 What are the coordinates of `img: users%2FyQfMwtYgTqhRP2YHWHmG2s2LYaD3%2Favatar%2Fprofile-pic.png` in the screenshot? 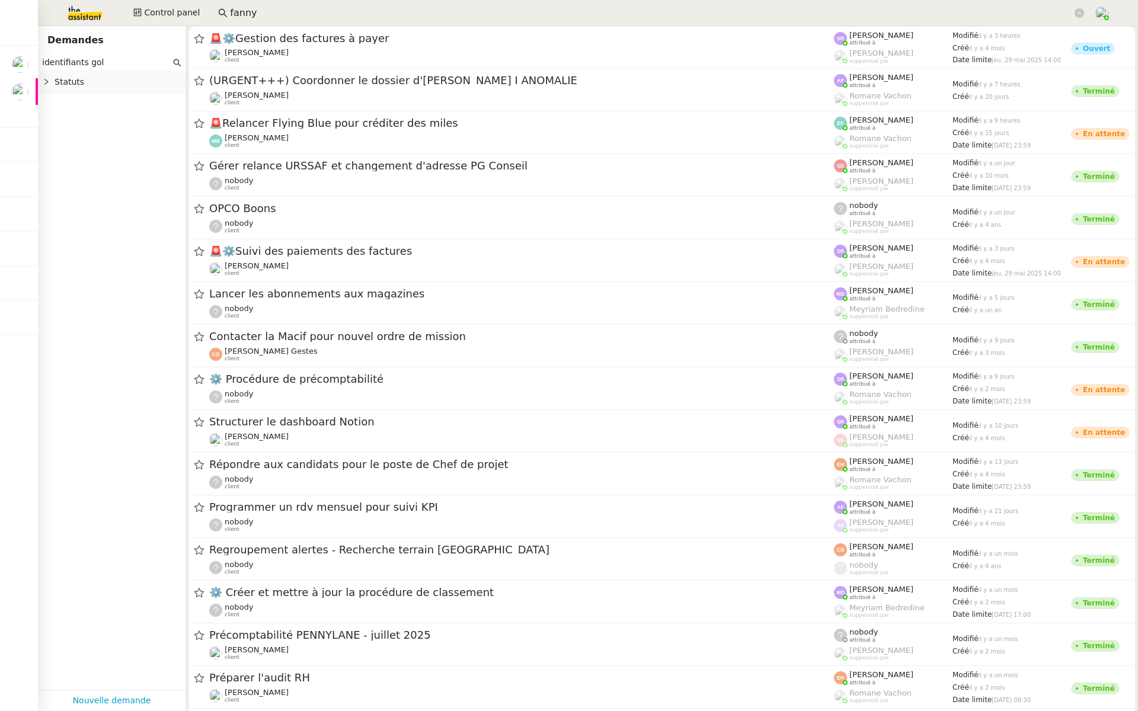 It's located at (841, 483).